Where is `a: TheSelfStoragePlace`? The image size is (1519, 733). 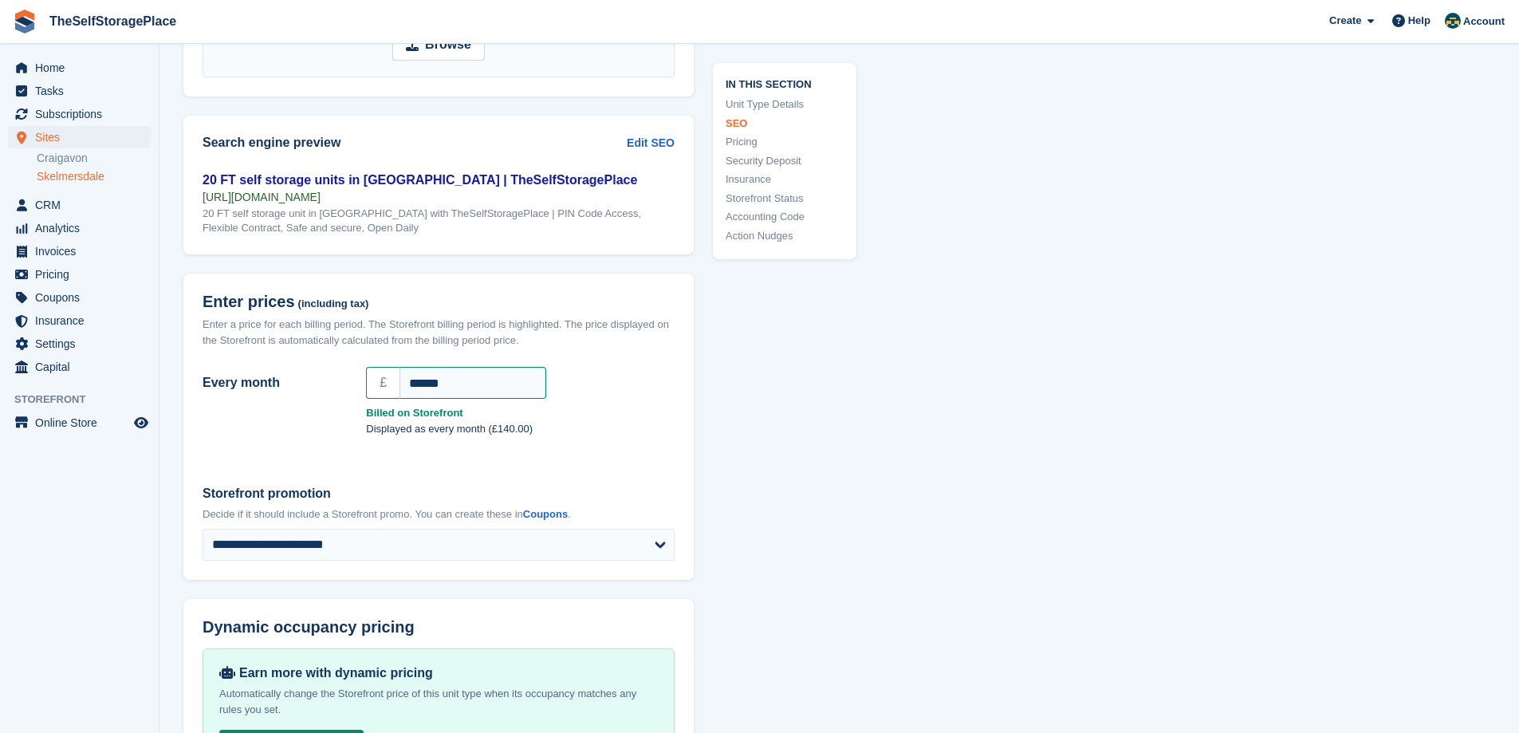
a: TheSelfStoragePlace is located at coordinates (112, 21).